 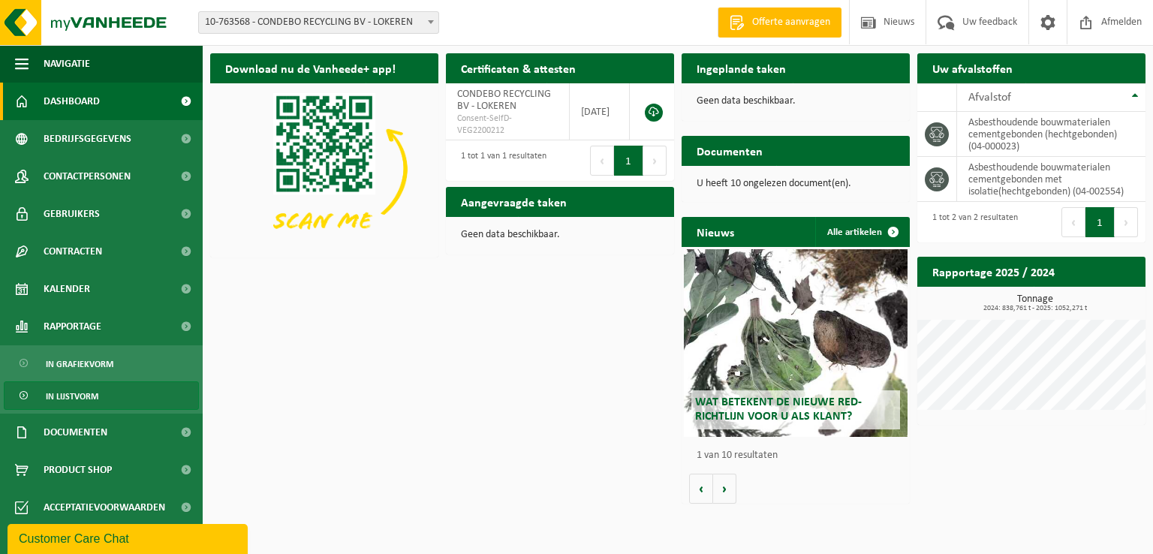 What do you see at coordinates (730, 150) in the screenshot?
I see `h2: Documenten` at bounding box center [730, 150].